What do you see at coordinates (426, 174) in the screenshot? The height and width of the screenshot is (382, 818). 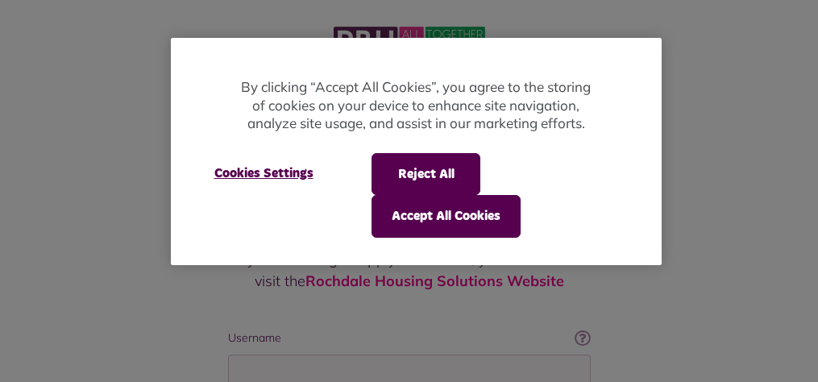 I see `button: Reject All` at bounding box center [426, 174].